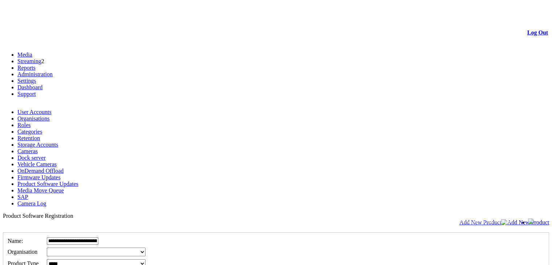 This screenshot has height=265, width=552. Describe the element at coordinates (27, 80) in the screenshot. I see `a: Settings` at that location.